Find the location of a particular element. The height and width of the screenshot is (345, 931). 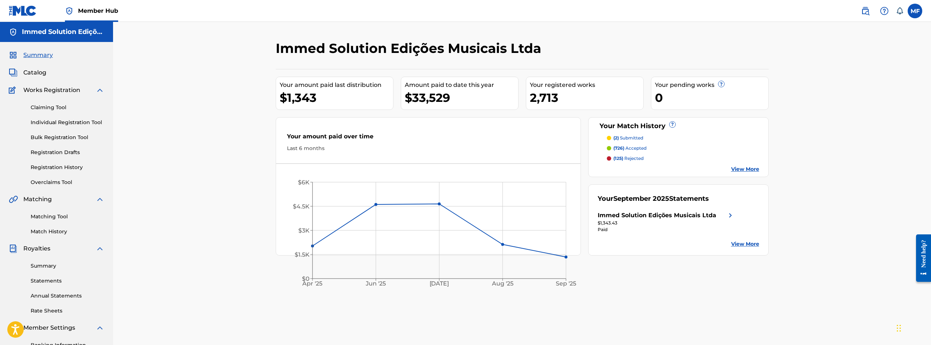

tspan: $0 is located at coordinates (306, 278).